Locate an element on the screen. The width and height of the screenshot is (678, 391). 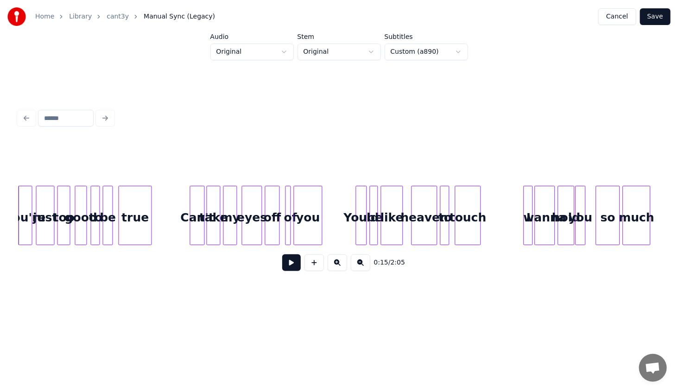
a: cant3y is located at coordinates (118, 17).